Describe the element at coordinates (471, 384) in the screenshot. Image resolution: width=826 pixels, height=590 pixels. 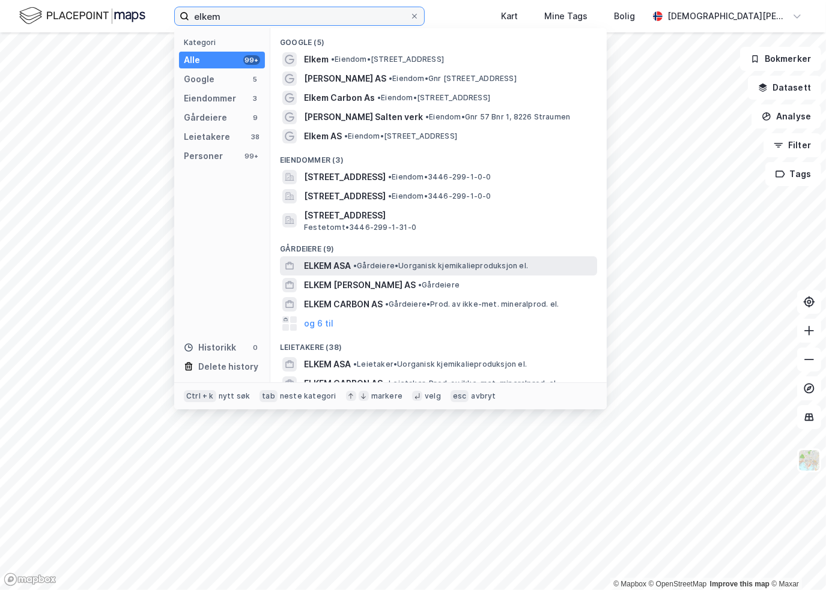
I see `span: Leietaker • Prod. av ikke-met. mineralprod. el.` at that location.